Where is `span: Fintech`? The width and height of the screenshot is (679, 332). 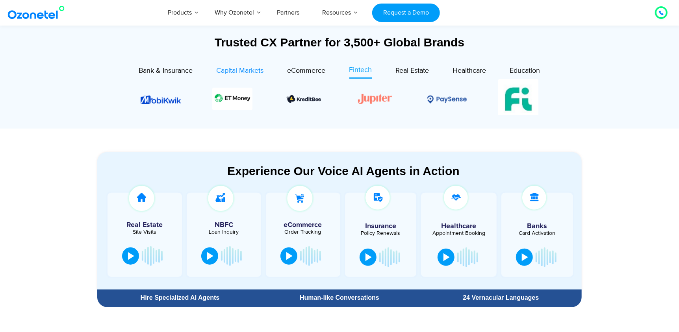 span: Fintech is located at coordinates (361, 70).